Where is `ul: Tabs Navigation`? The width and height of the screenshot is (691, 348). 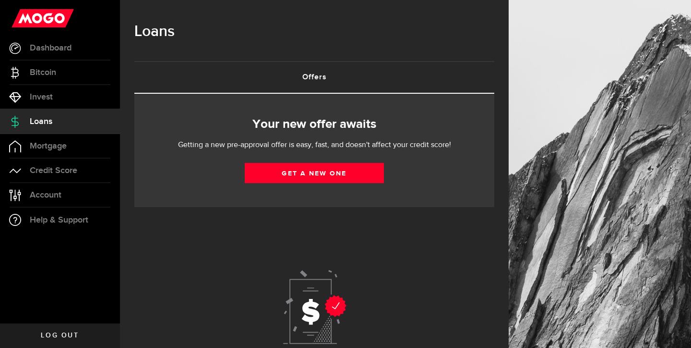 ul: Tabs Navigation is located at coordinates (314, 77).